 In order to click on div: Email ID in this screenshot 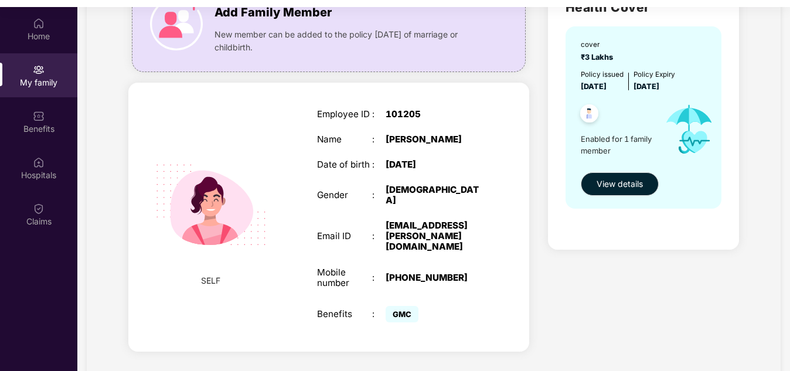, I will do `click(345, 236)`.